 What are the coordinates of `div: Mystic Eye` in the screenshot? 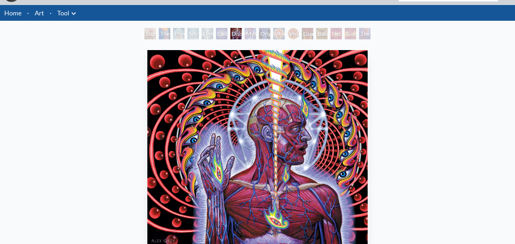 It's located at (251, 34).